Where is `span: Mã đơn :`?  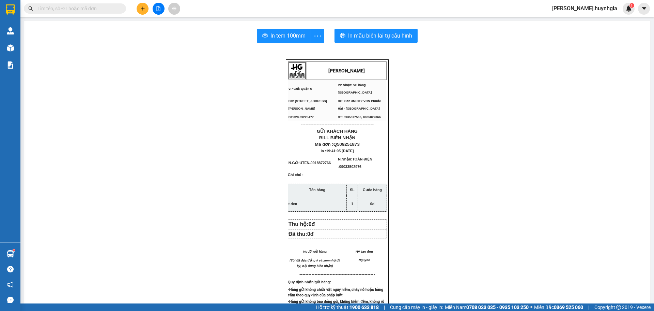 span: Mã đơn : is located at coordinates (337, 144).